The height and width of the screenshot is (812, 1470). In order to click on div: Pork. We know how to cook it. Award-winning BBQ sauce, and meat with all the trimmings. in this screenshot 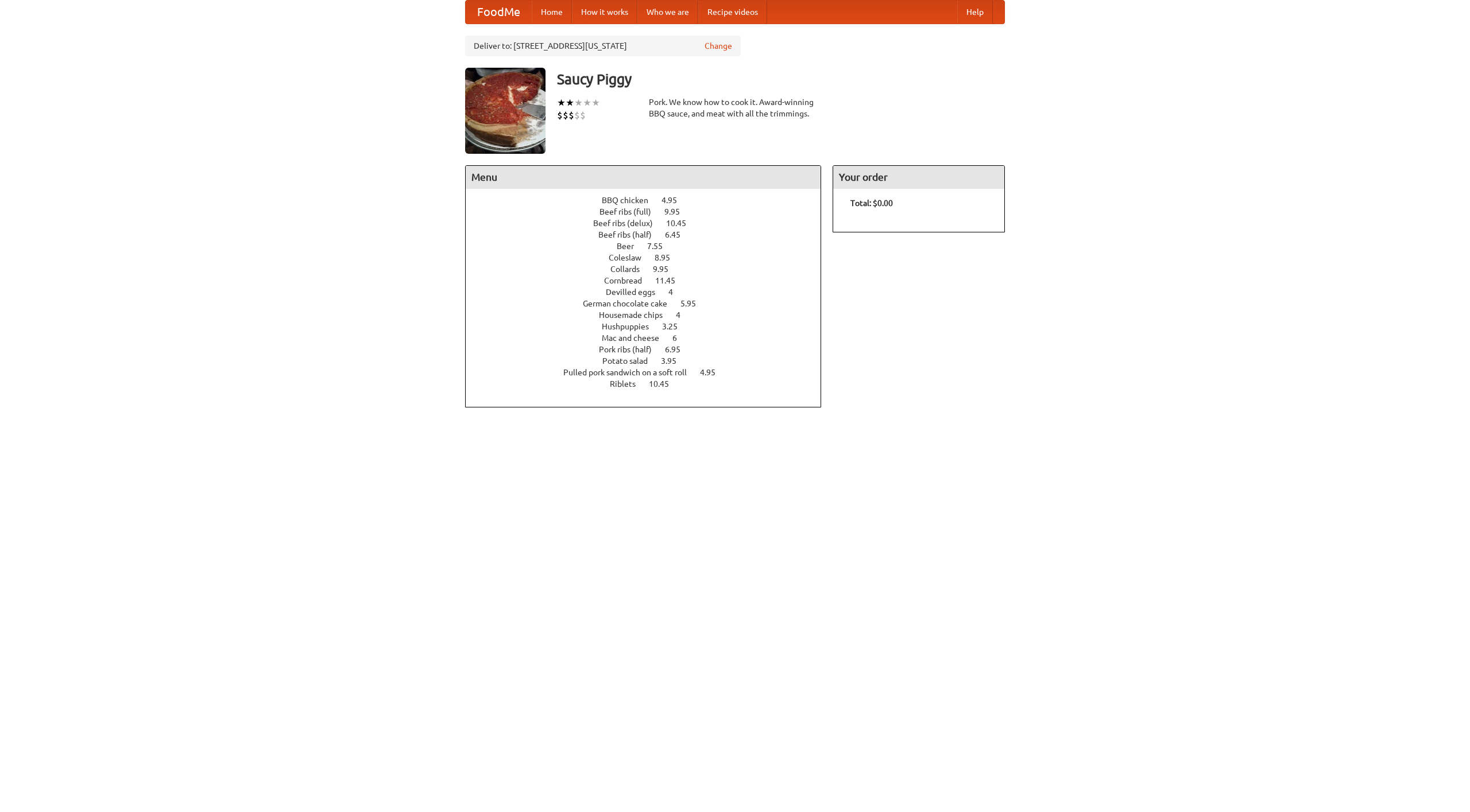, I will do `click(735, 107)`.